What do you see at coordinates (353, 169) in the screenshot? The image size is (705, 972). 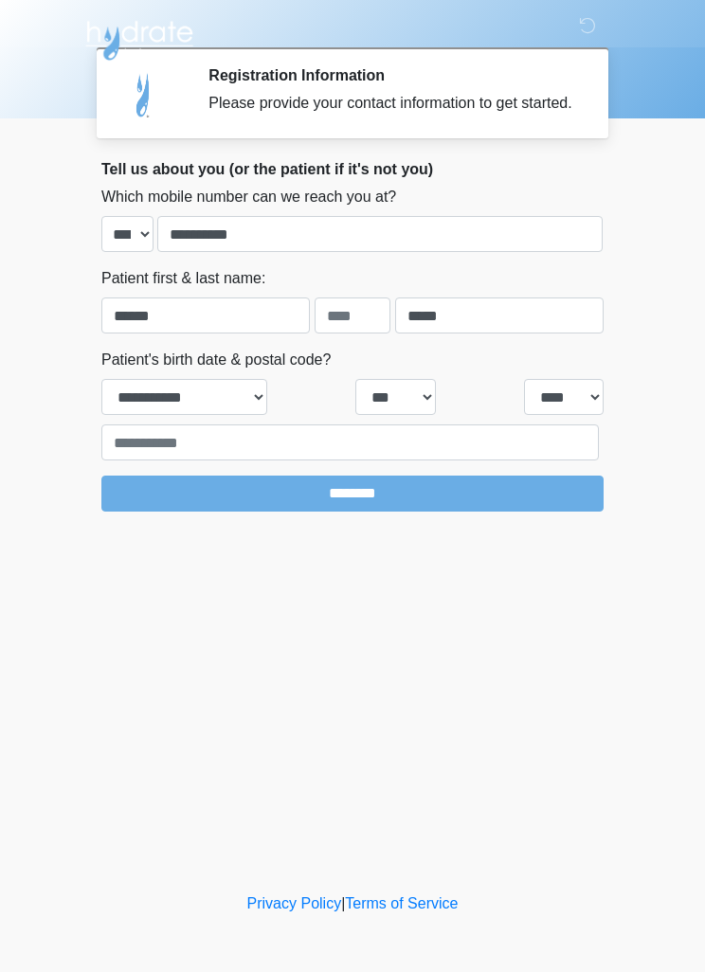 I see `h2: Tell us about you (or the patient if it's not you)` at bounding box center [353, 169].